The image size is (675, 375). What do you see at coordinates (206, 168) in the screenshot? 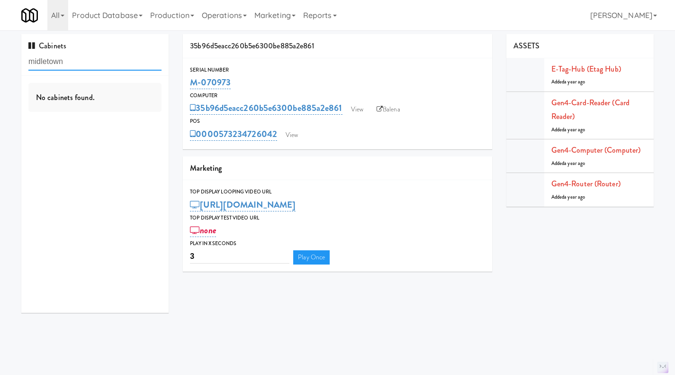
I see `span: Marketing` at bounding box center [206, 168].